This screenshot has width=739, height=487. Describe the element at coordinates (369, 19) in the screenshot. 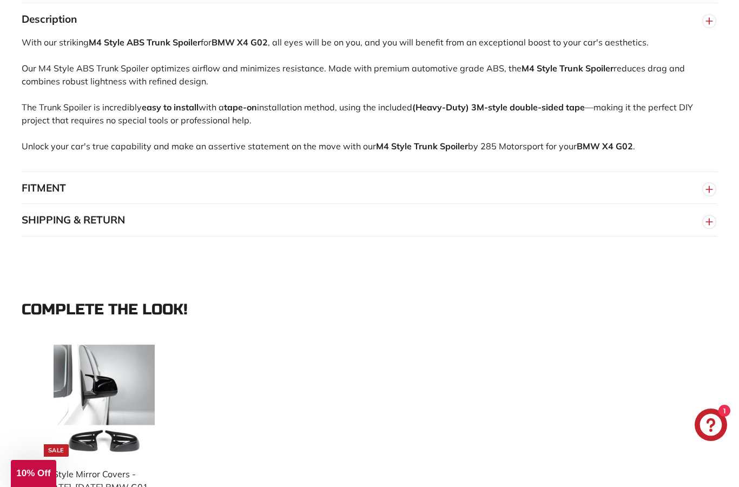

I see `button: Description` at that location.